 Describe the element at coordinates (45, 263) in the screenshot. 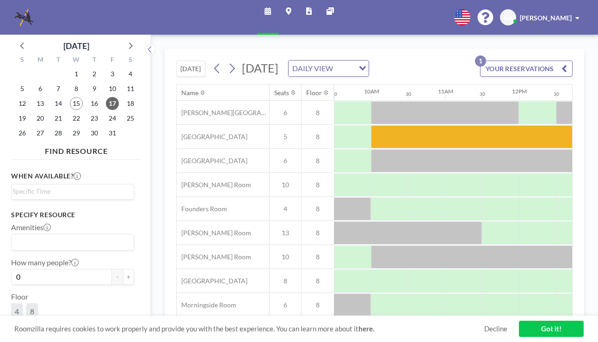

I see `label: How many people?` at that location.